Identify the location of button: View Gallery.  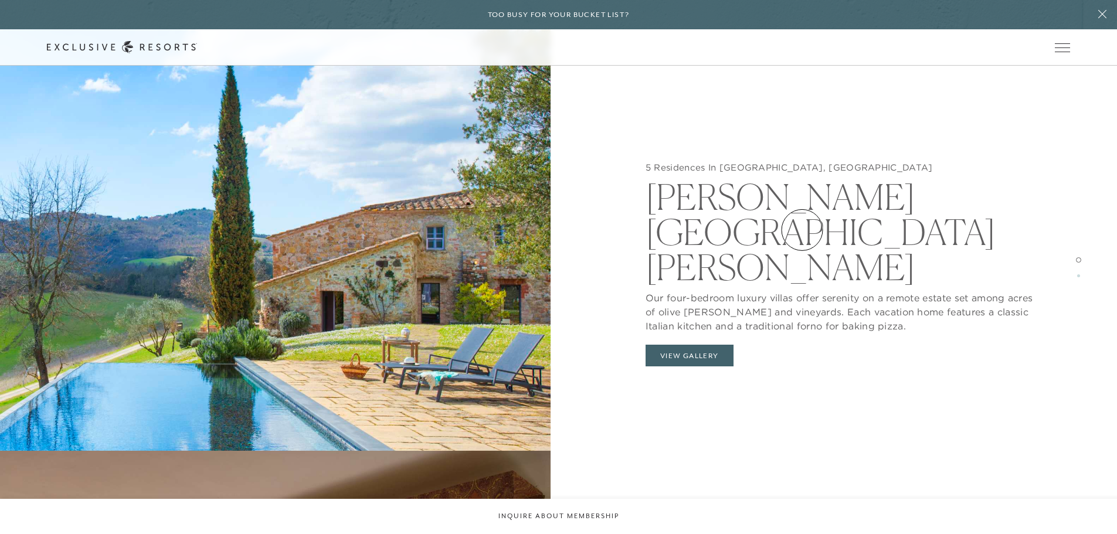
(690, 356).